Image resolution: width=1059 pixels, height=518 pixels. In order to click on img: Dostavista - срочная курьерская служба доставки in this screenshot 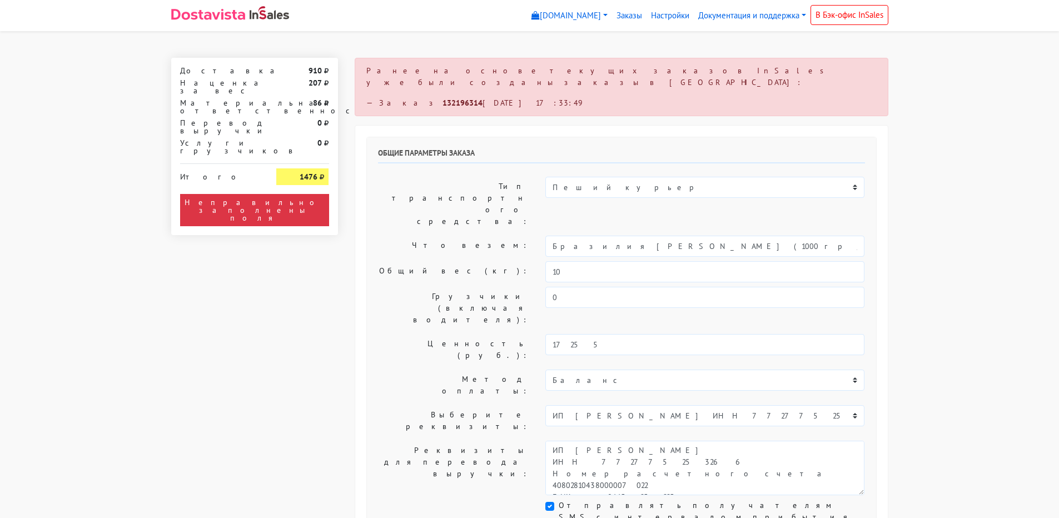, I will do `click(208, 14)`.